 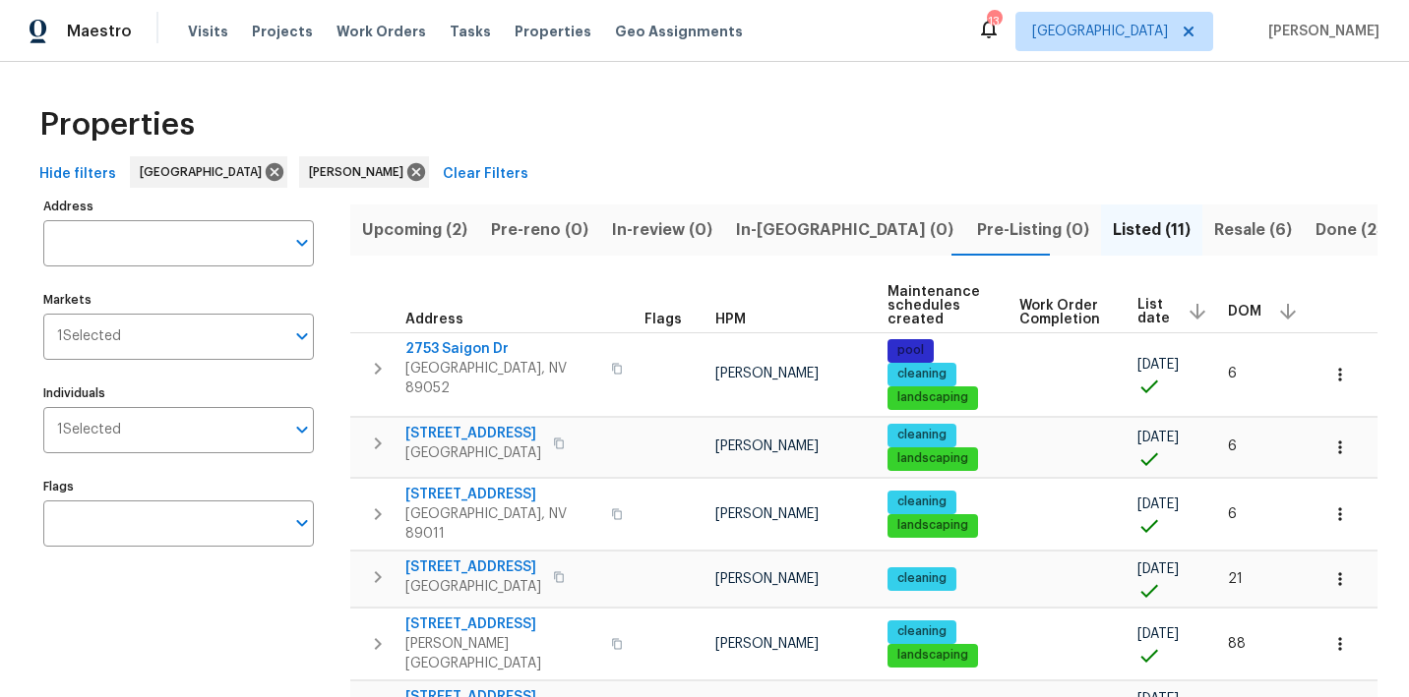 What do you see at coordinates (730, 320) in the screenshot?
I see `span: HPM` at bounding box center [730, 320].